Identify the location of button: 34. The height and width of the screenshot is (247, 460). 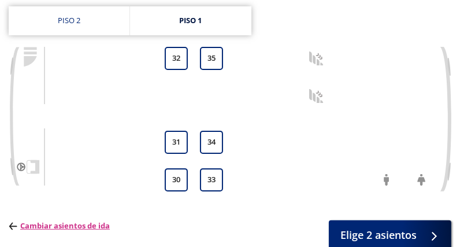
(212, 142).